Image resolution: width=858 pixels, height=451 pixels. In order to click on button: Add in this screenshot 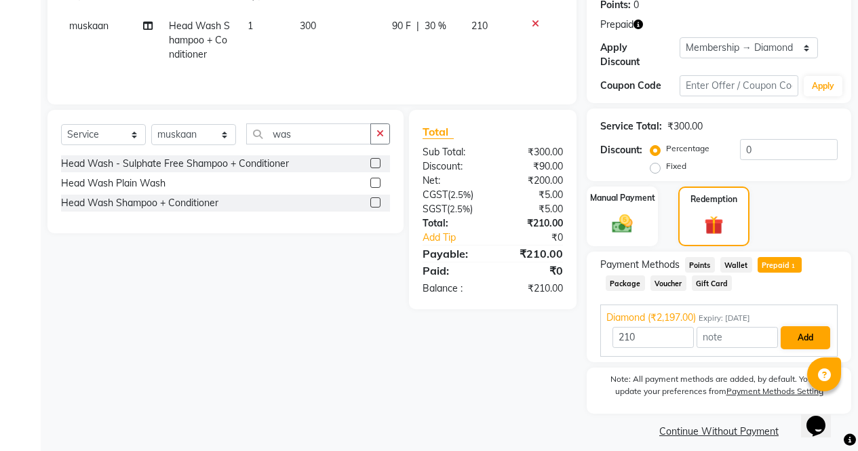, I will do `click(805, 338)`.